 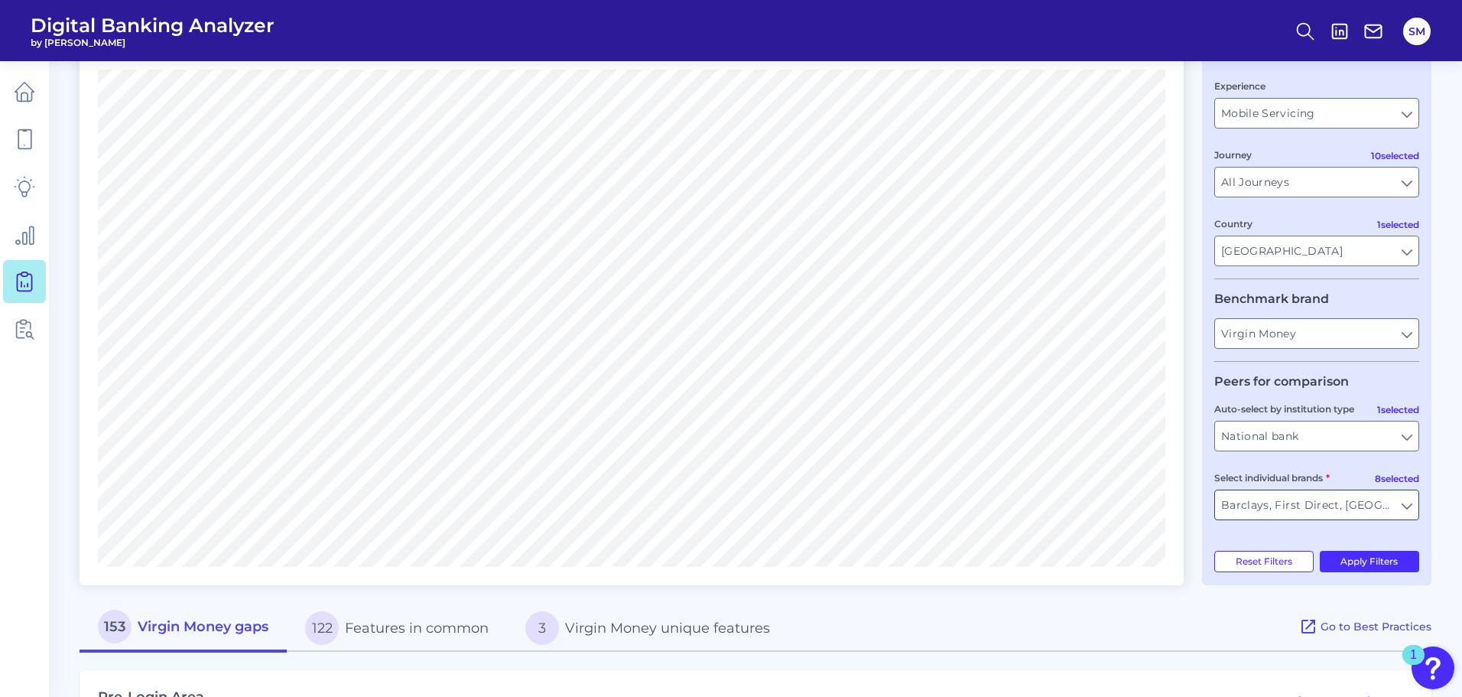 I want to click on button: 122Features in common, so click(x=397, y=628).